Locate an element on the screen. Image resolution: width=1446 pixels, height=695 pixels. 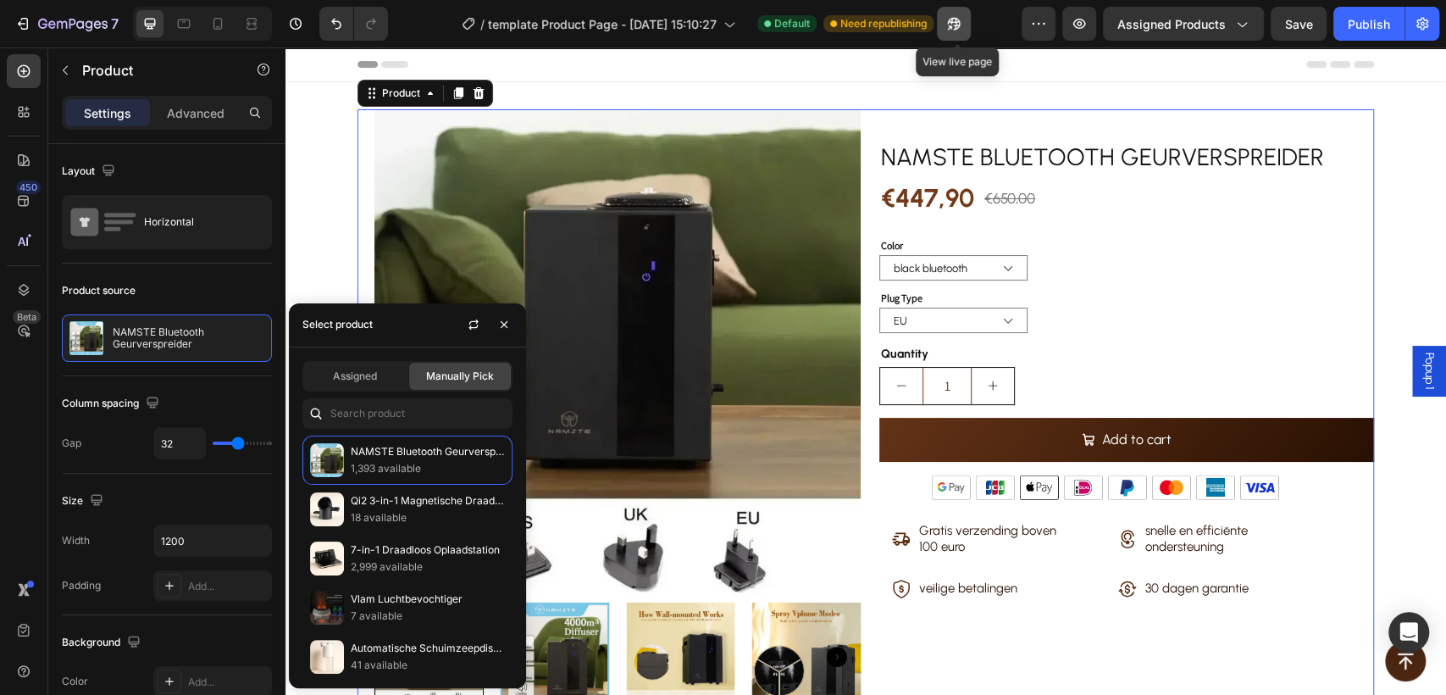
img: product feature img is located at coordinates (86, 338).